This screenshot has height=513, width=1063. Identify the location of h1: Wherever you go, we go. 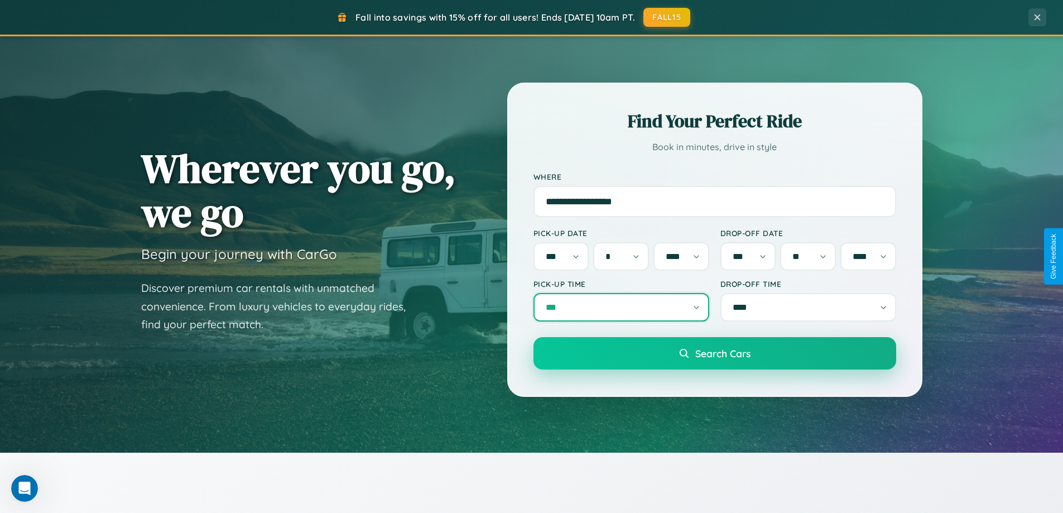
(298, 190).